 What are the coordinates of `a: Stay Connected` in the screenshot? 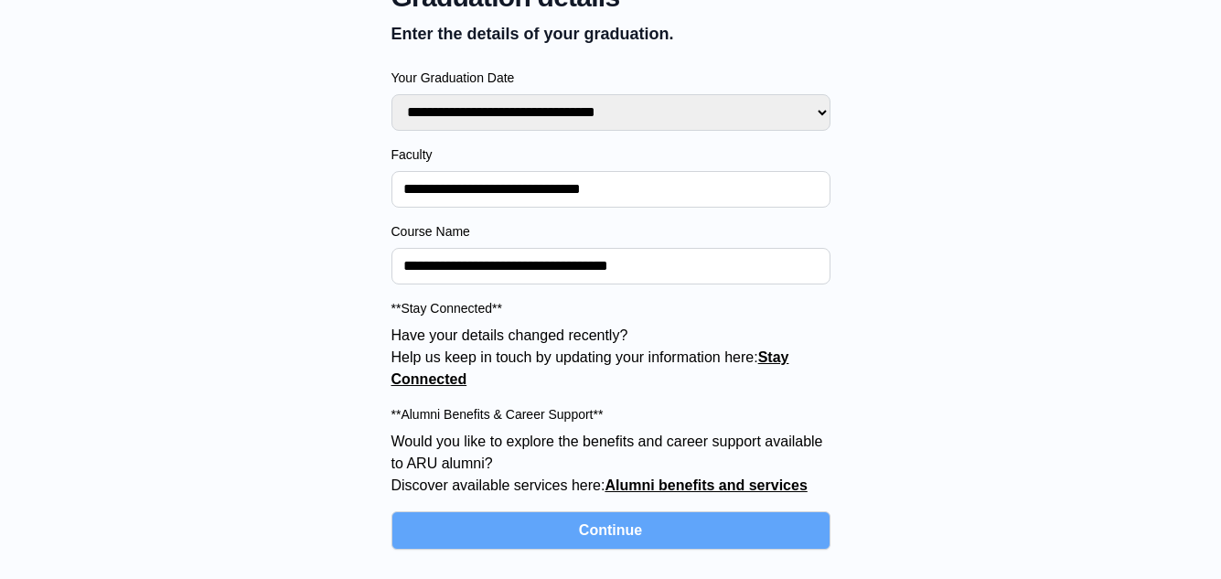 It's located at (590, 368).